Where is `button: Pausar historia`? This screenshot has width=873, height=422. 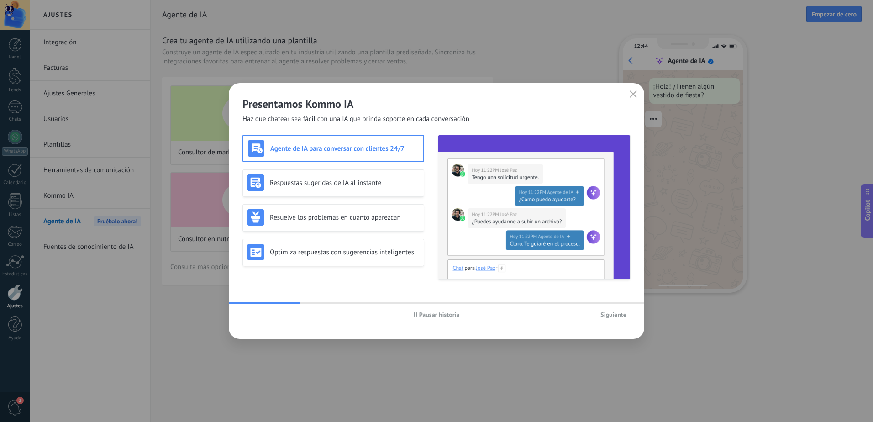
button: Pausar historia is located at coordinates (436, 315).